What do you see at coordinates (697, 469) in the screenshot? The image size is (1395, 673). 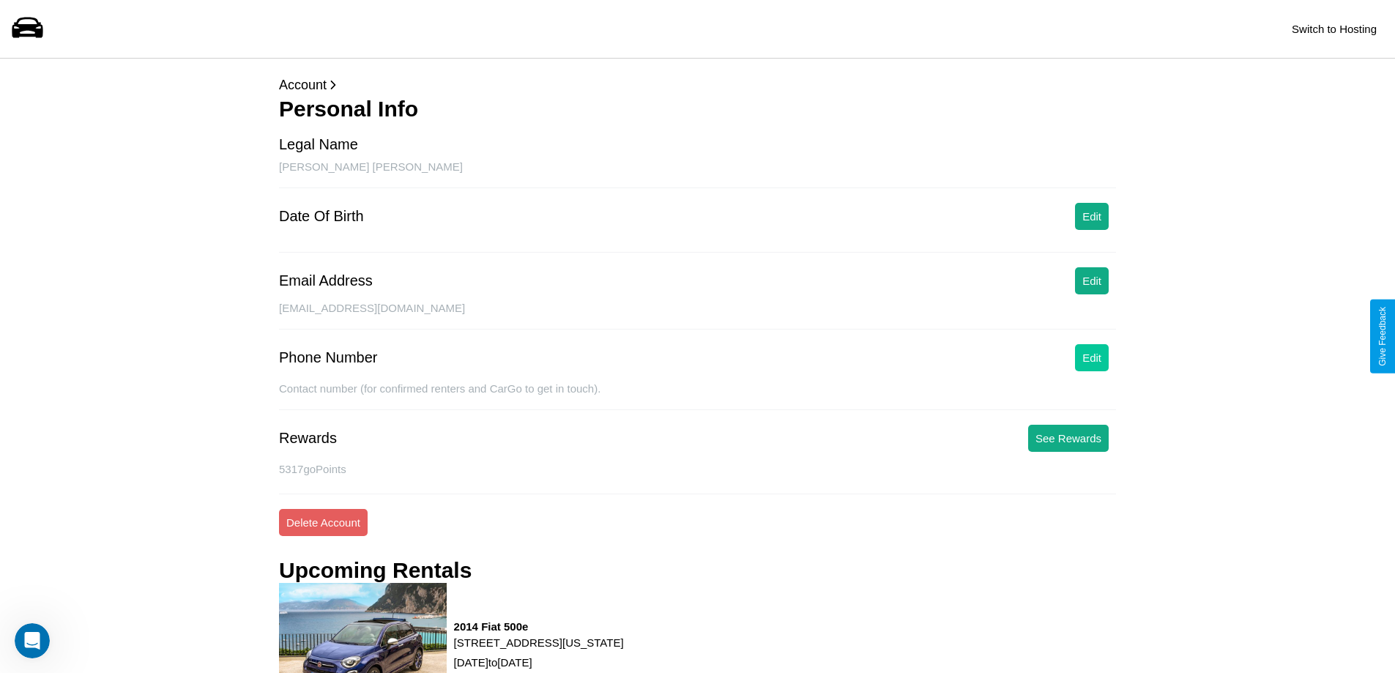 I see `p: 5317 goPoints` at bounding box center [697, 469].